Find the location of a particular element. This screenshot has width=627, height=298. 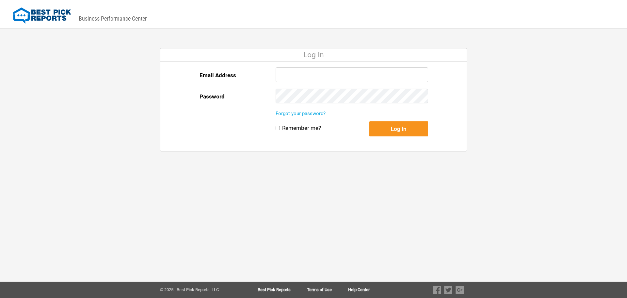

label: Email Address is located at coordinates (218, 75).